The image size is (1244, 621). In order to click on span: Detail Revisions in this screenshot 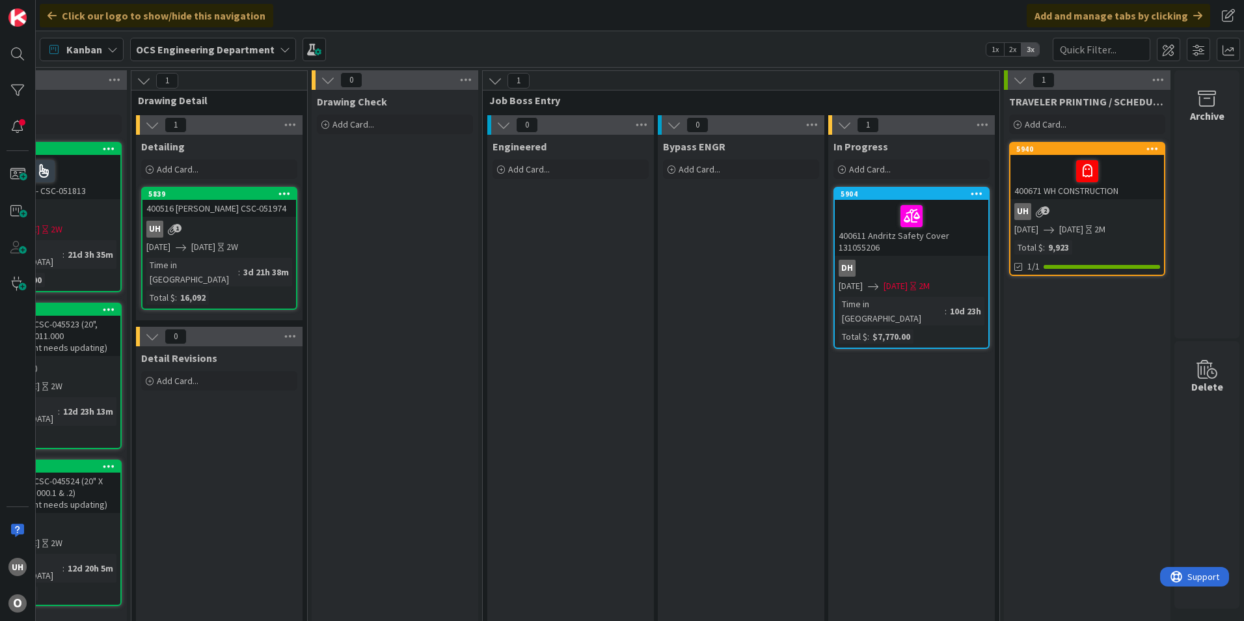, I will do `click(179, 358)`.